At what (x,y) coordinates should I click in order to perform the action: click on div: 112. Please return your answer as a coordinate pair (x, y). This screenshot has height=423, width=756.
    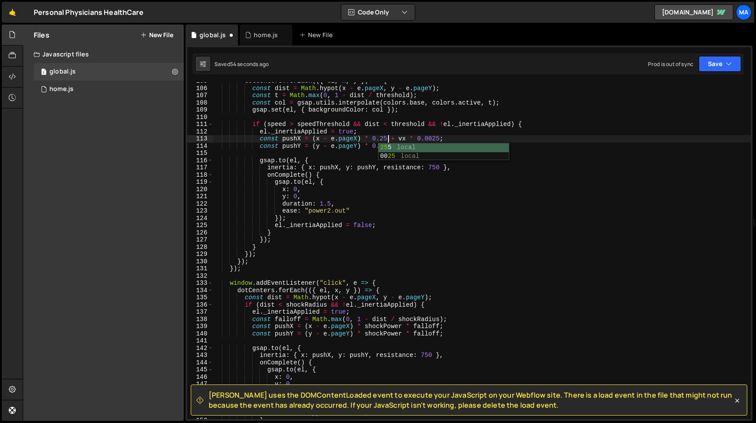
    Looking at the image, I should click on (200, 132).